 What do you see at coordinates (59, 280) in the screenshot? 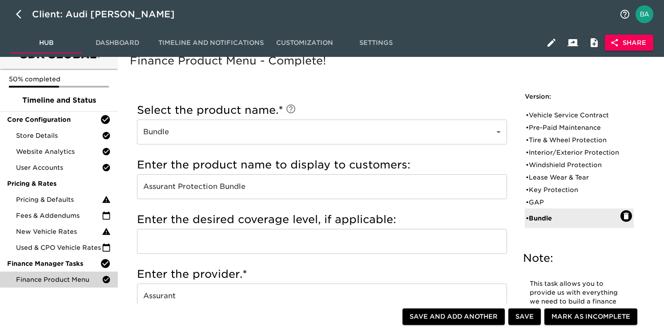
I see `span: Finance Product Menu` at bounding box center [59, 280].